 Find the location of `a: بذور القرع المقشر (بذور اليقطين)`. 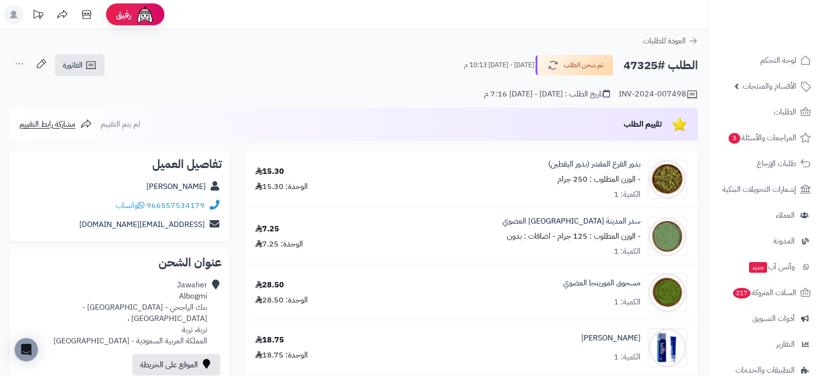

a: بذور القرع المقشر (بذور اليقطين) is located at coordinates (595, 164).